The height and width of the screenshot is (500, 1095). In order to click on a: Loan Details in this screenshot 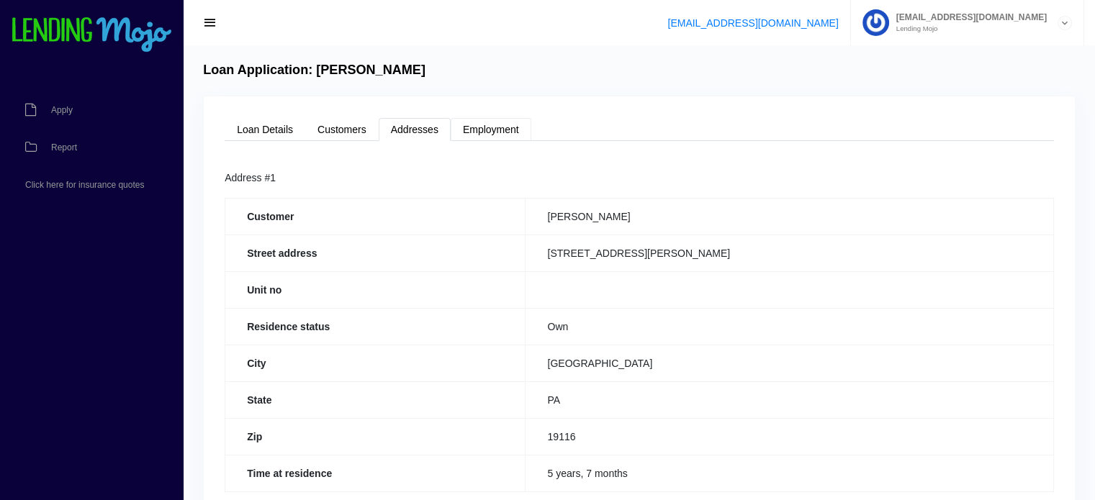, I will do `click(265, 130)`.